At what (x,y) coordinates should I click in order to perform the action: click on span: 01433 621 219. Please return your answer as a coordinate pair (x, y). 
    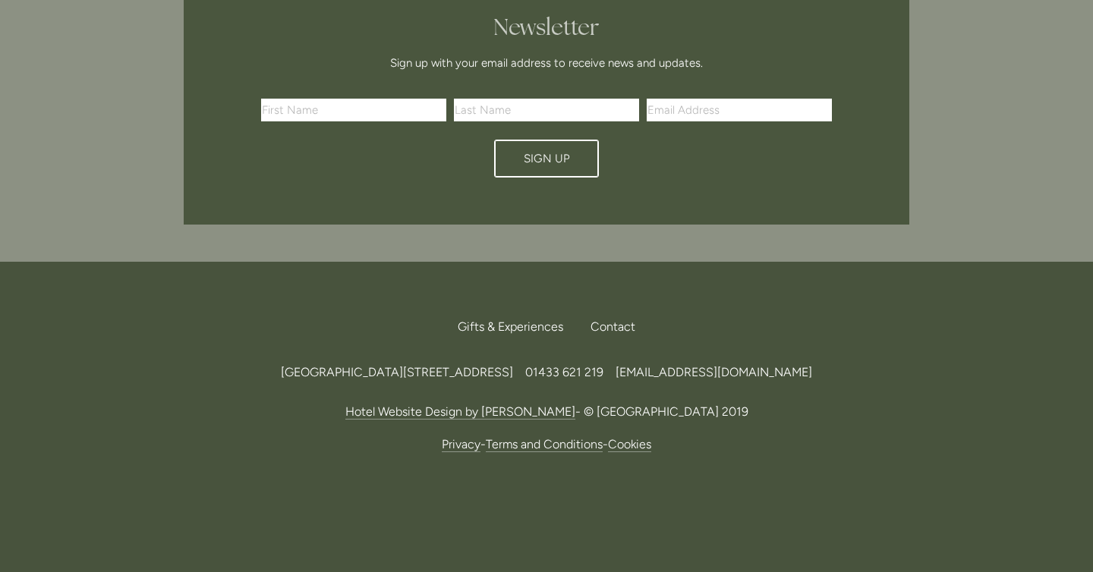
    Looking at the image, I should click on (564, 372).